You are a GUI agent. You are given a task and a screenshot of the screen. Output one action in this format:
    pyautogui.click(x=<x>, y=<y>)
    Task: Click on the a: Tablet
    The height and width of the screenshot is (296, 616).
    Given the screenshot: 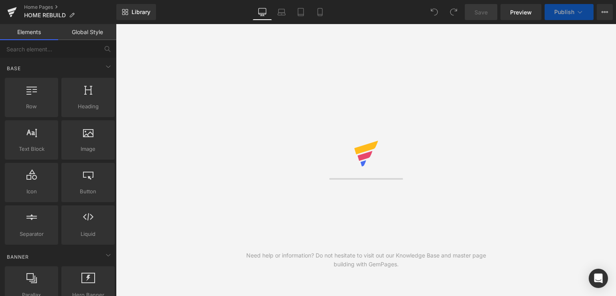 What is the action you would take?
    pyautogui.click(x=301, y=12)
    